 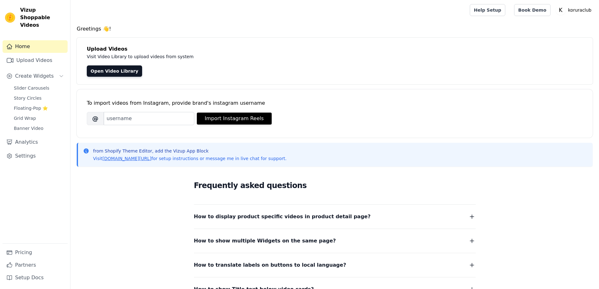 I want to click on h4: Upload Videos, so click(x=334, y=49).